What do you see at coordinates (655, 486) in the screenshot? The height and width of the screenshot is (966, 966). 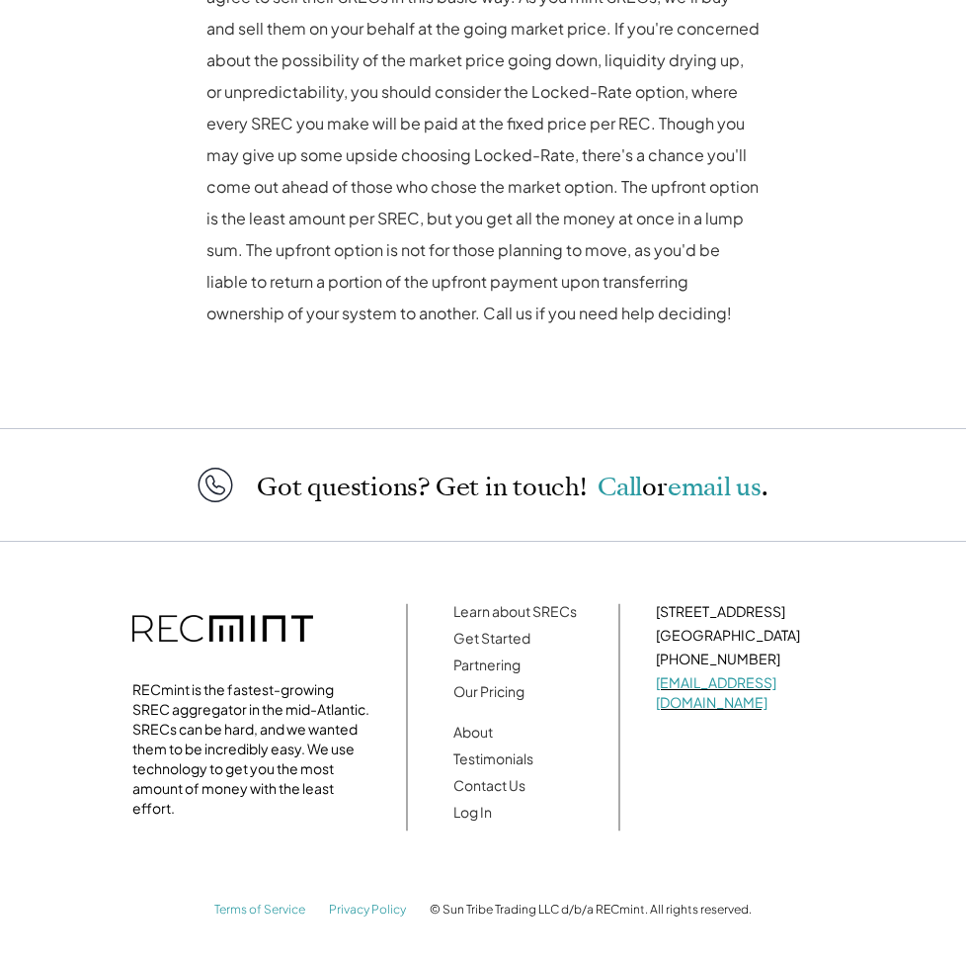 I see `span: or` at bounding box center [655, 486].